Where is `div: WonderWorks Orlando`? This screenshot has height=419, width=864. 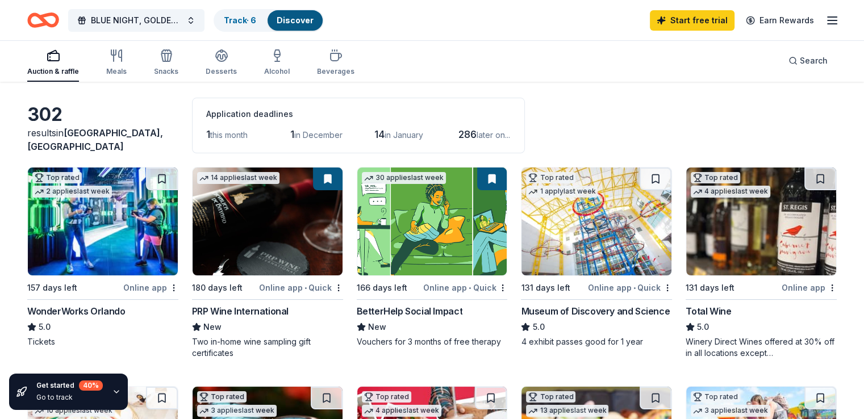 div: WonderWorks Orlando is located at coordinates (76, 311).